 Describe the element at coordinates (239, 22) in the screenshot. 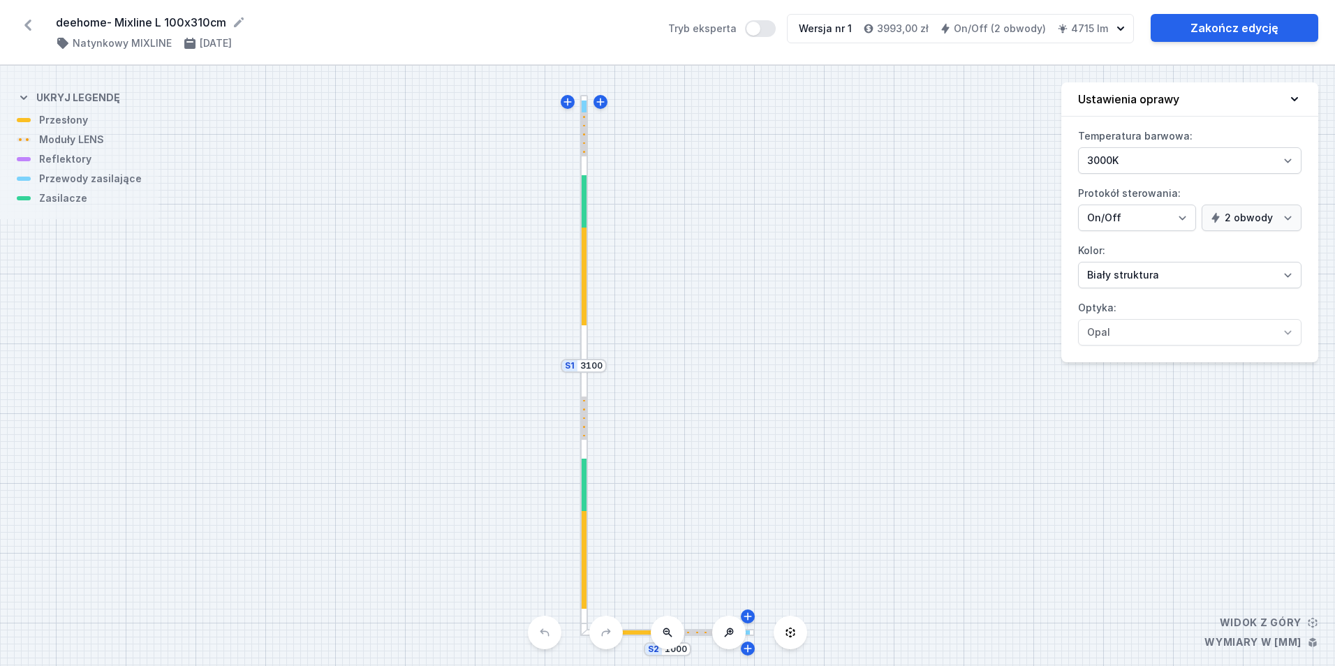

I see `button: Edytuj nazwę projektu` at that location.